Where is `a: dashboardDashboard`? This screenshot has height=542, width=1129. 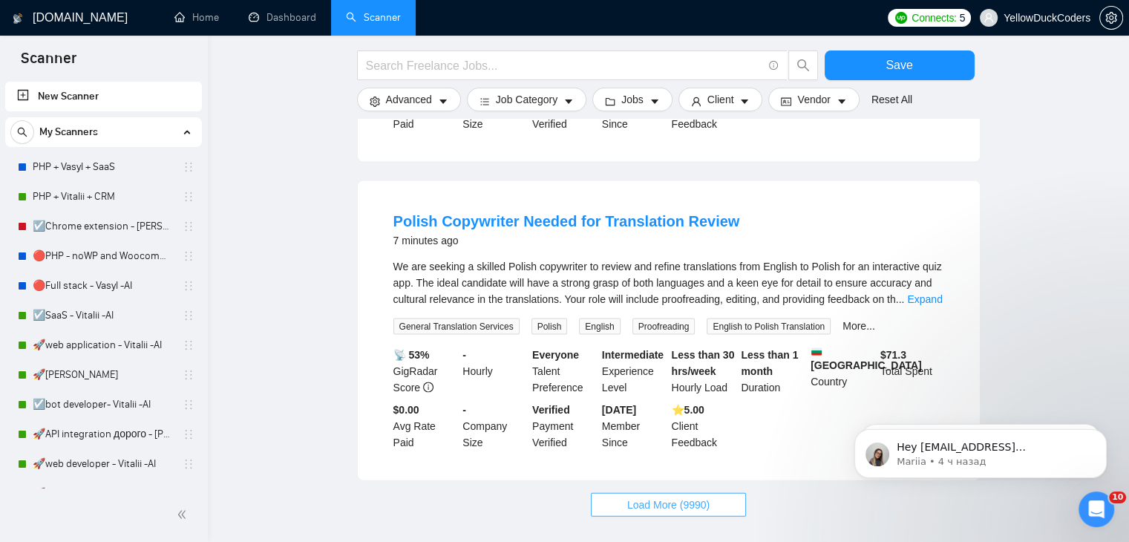
a: dashboardDashboard is located at coordinates (282, 17).